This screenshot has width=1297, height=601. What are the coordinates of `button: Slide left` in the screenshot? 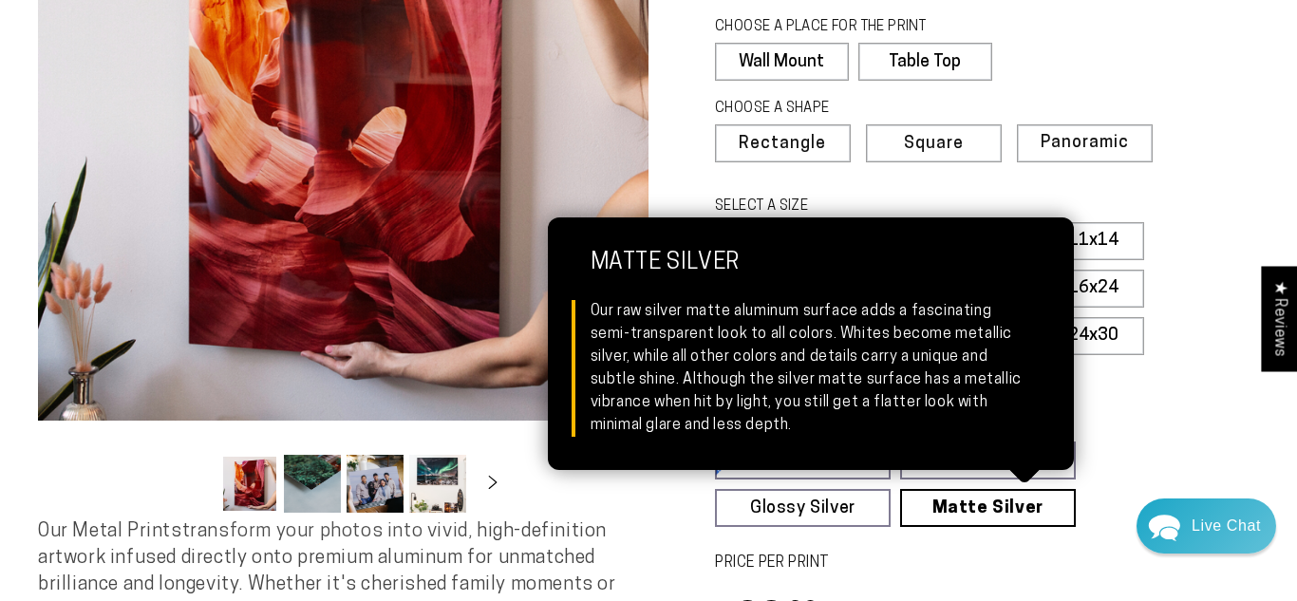 It's located at (195, 484).